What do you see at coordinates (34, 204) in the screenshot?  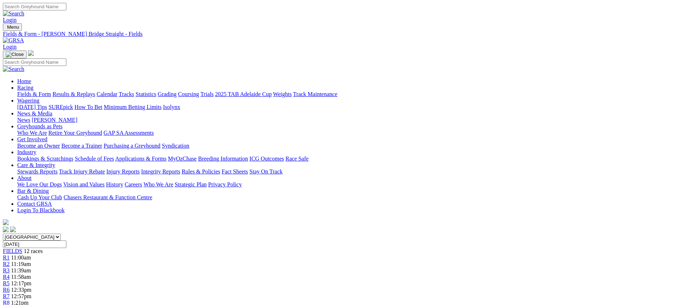 I see `a: Contact GRSA` at bounding box center [34, 204].